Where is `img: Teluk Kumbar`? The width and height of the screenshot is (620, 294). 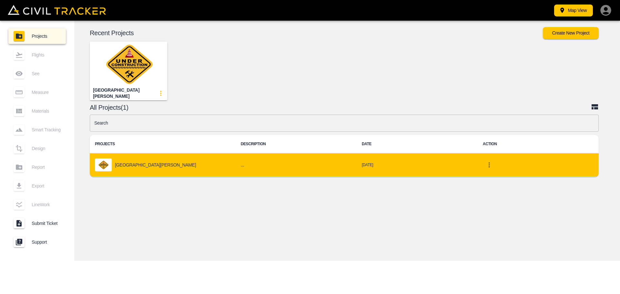 img: Teluk Kumbar is located at coordinates (128, 64).